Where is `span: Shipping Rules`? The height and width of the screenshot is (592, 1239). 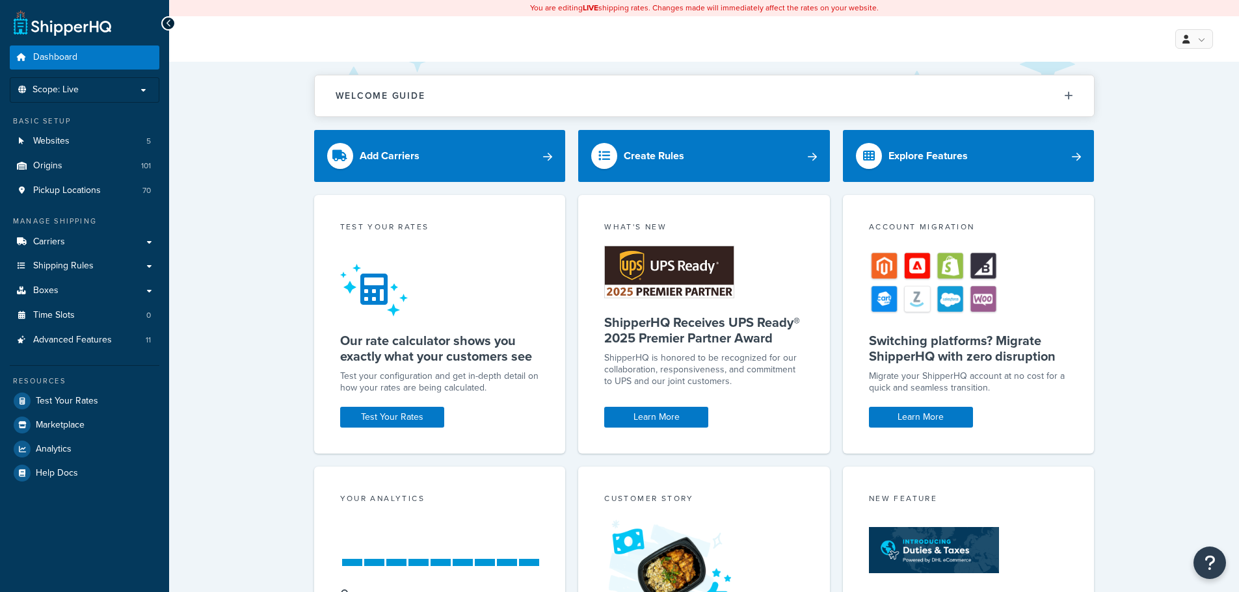
span: Shipping Rules is located at coordinates (63, 266).